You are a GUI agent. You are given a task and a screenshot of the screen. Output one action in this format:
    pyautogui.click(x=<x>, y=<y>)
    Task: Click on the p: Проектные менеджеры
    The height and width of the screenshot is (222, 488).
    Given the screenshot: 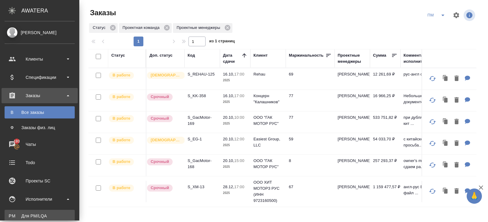 What is the action you would take?
    pyautogui.click(x=199, y=28)
    